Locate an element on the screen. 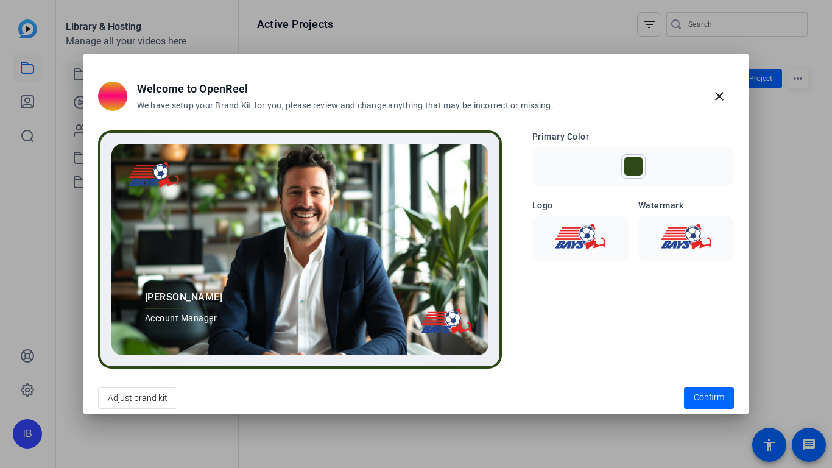 Image resolution: width=832 pixels, height=468 pixels. button: Confirm is located at coordinates (709, 398).